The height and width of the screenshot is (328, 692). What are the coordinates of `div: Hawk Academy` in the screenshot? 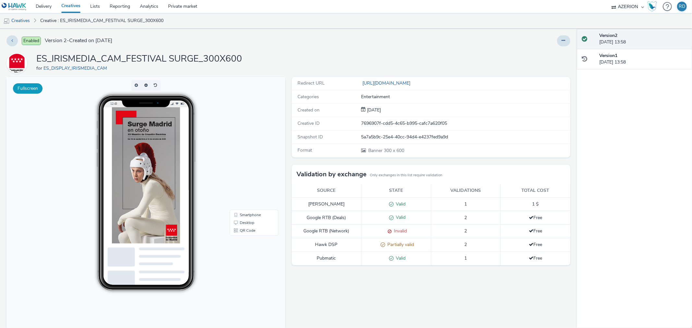 It's located at (652, 6).